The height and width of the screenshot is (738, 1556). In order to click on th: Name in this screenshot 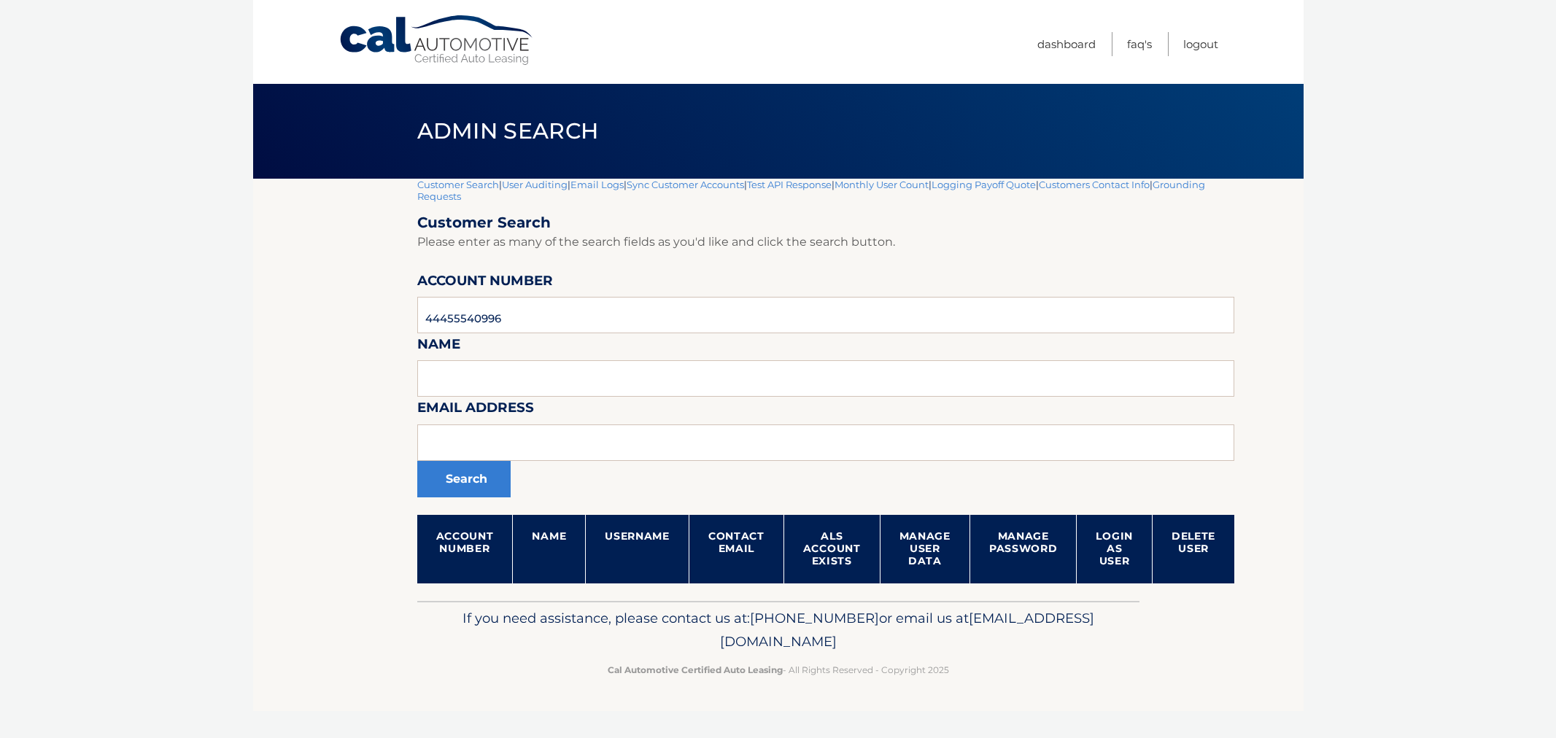, I will do `click(549, 549)`.